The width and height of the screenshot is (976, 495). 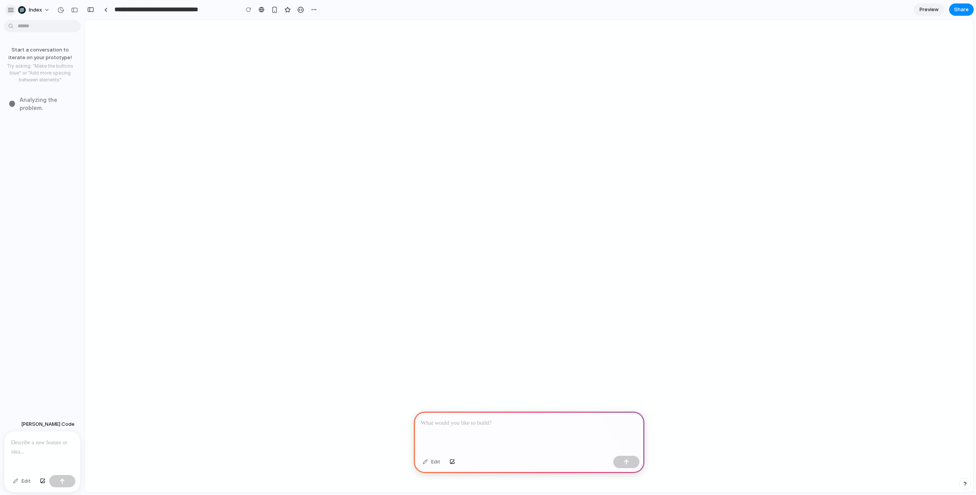 I want to click on span: Analyzing the problem ., so click(x=50, y=104).